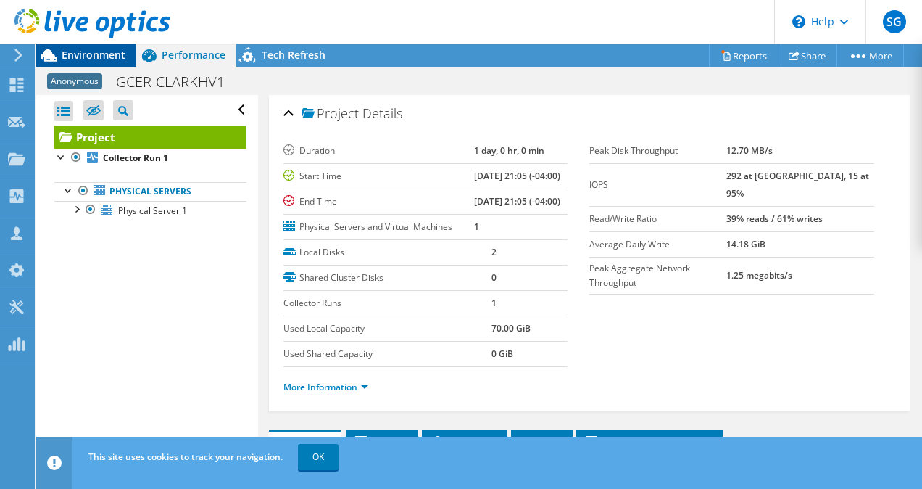 The image size is (922, 489). Describe the element at coordinates (746, 244) in the screenshot. I see `b: 14.18 GiB` at that location.